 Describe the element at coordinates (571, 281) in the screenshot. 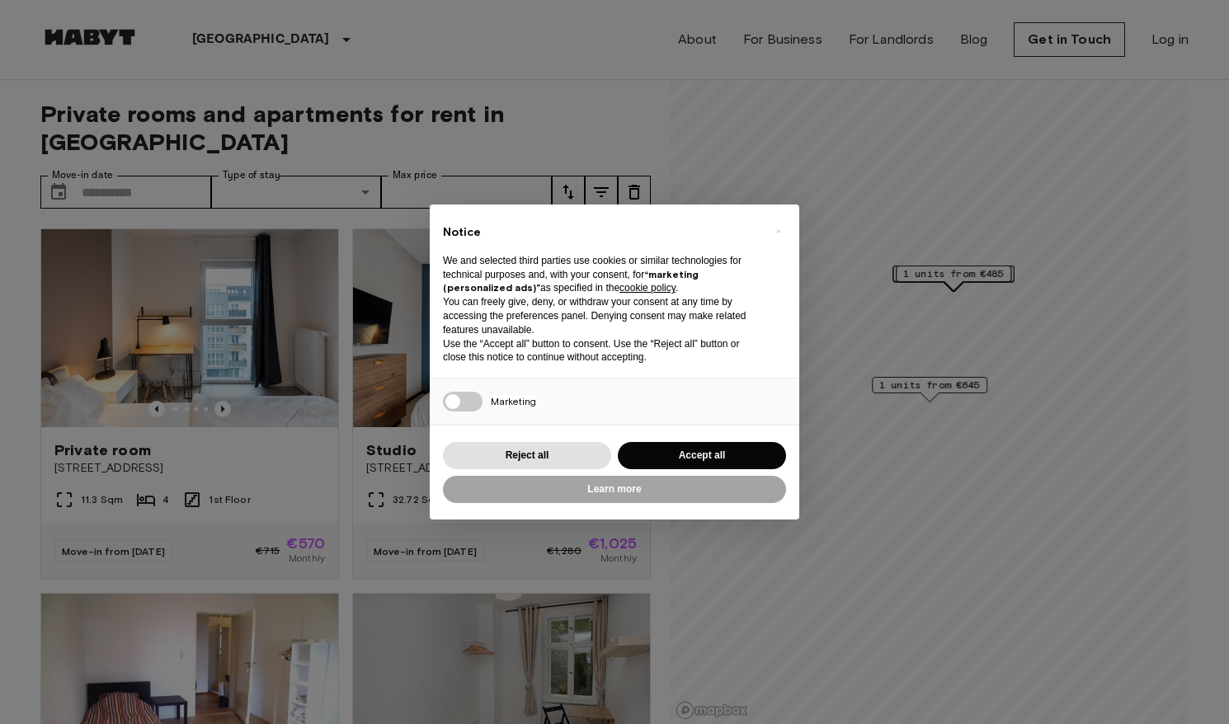

I see `strong: “marketing (personalized ads)”` at that location.